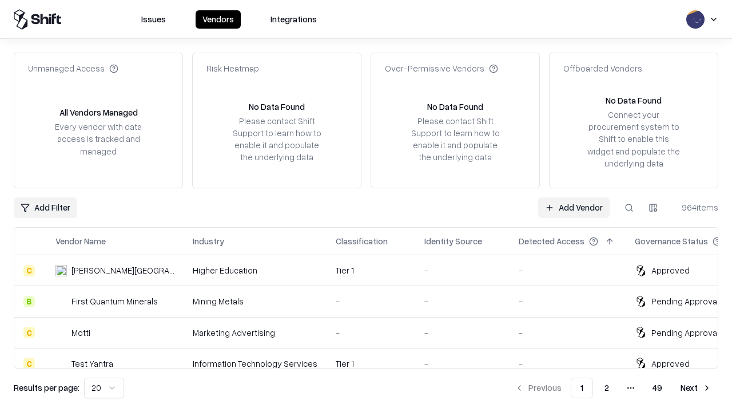 Image resolution: width=732 pixels, height=412 pixels. I want to click on div: Industry, so click(208, 241).